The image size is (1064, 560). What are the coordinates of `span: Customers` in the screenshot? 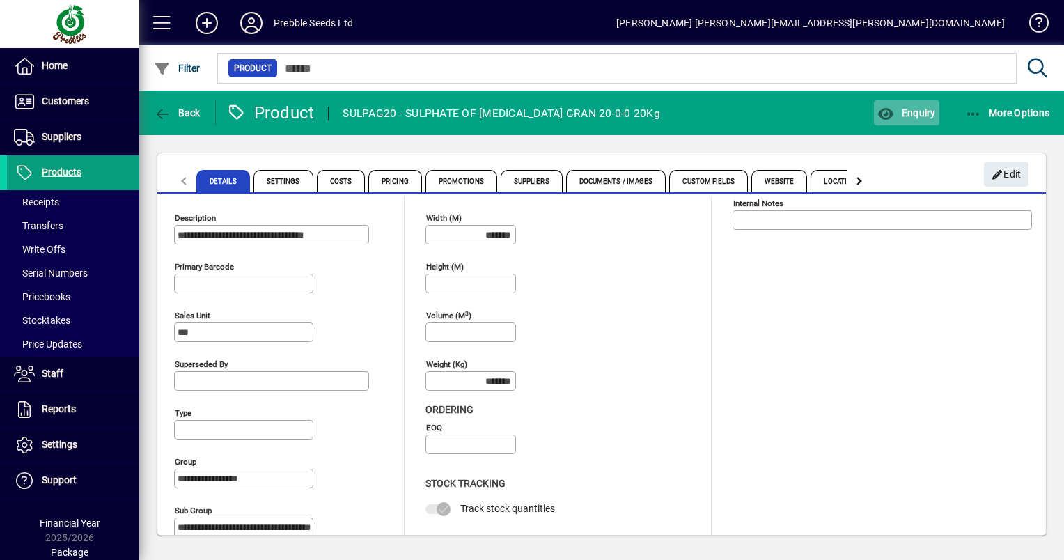 It's located at (65, 101).